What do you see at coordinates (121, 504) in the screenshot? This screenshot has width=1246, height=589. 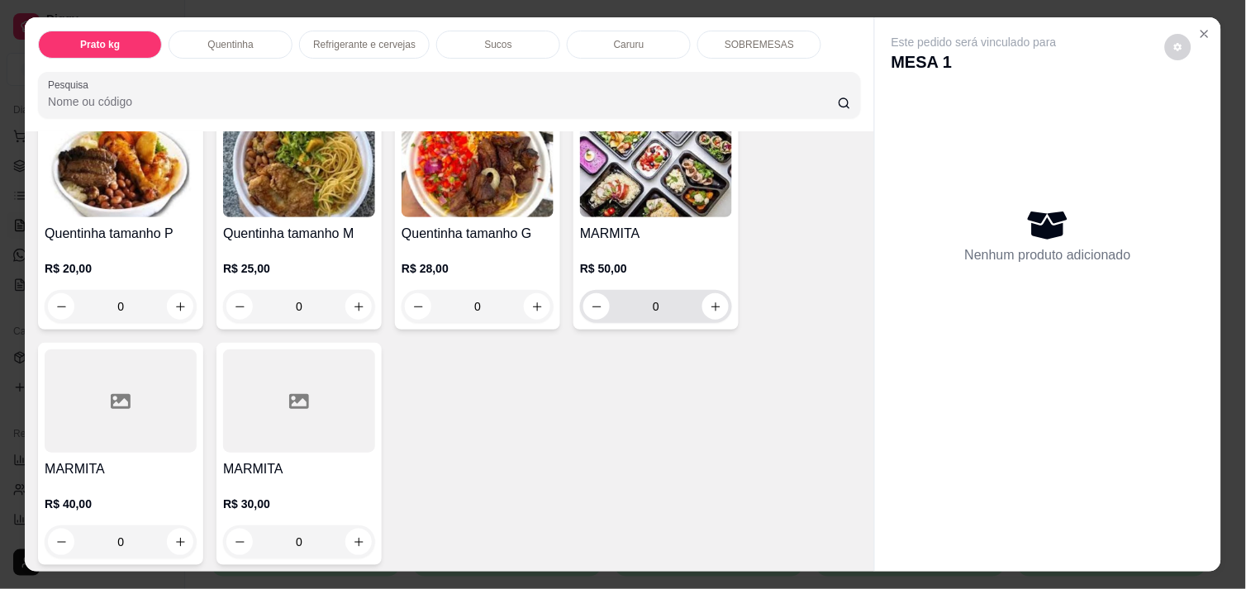 I see `p: R$ 40,00` at bounding box center [121, 504].